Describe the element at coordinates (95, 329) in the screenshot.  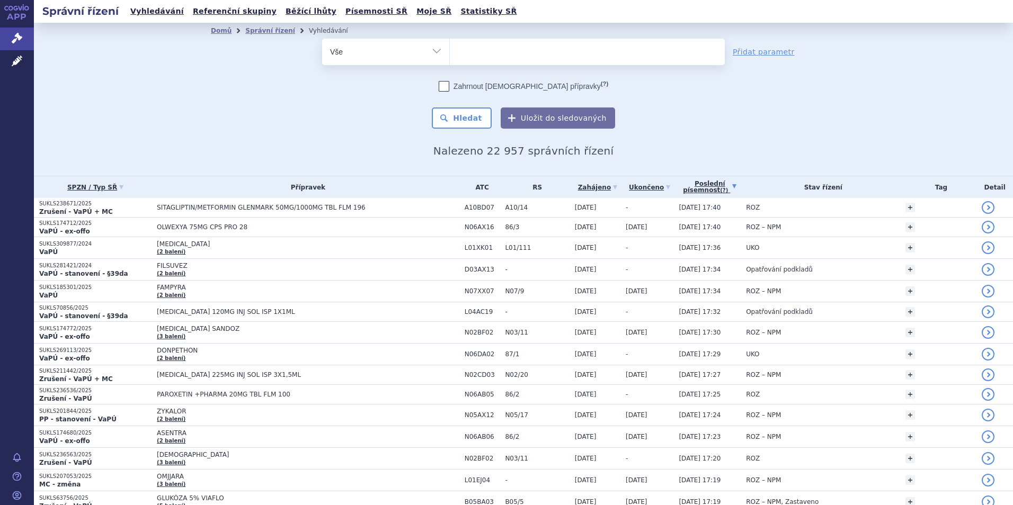
I see `p: SUKLS174772/2025` at that location.